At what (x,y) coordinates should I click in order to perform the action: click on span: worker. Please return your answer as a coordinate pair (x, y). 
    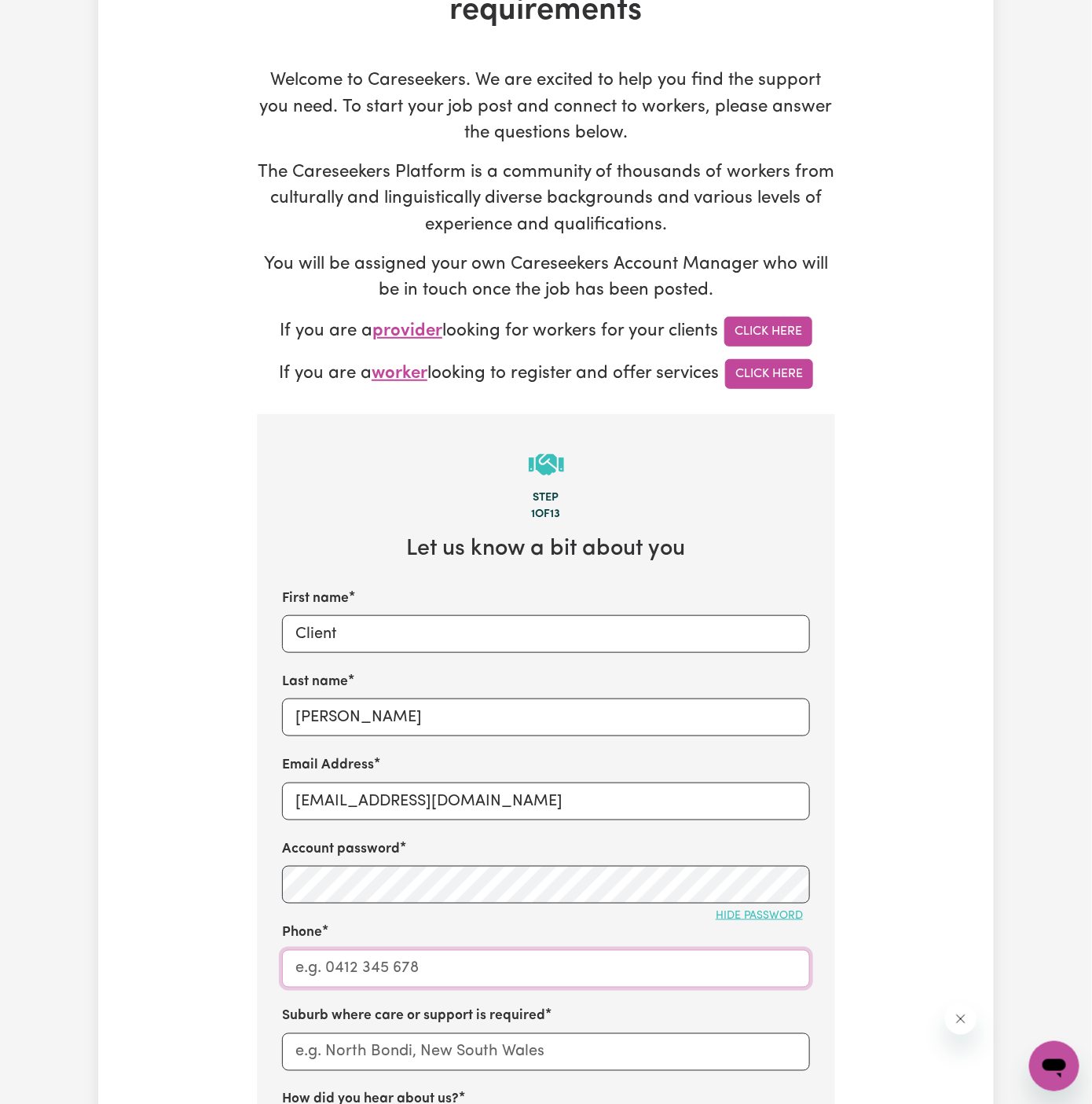
    Looking at the image, I should click on (399, 373).